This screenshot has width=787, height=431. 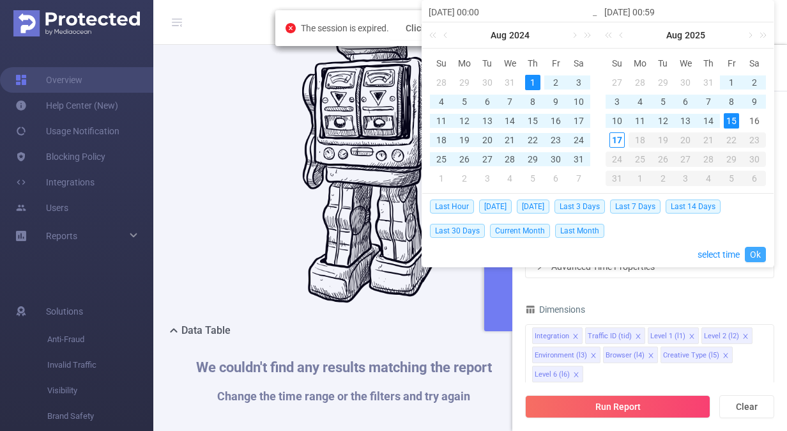 I want to click on a: Ok, so click(x=755, y=254).